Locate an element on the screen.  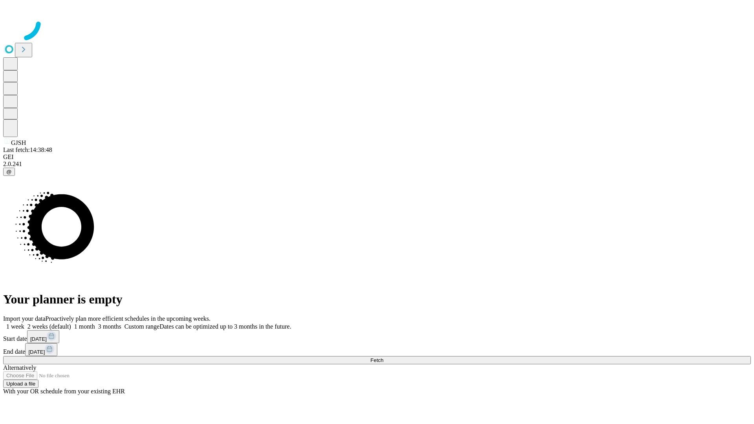
button: Upload a file is located at coordinates (21, 384).